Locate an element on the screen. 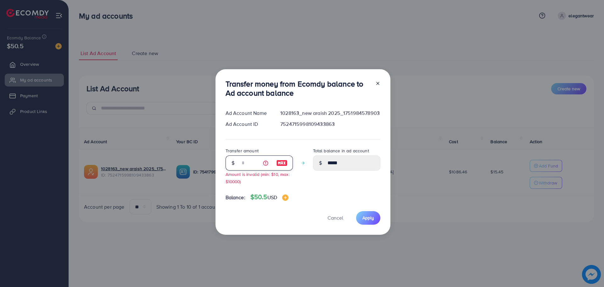  button: Cancel is located at coordinates (335, 218).